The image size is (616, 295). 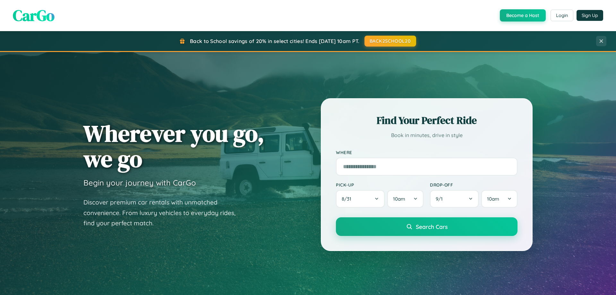 I want to click on button: BACK2SCHOOL20, so click(x=390, y=41).